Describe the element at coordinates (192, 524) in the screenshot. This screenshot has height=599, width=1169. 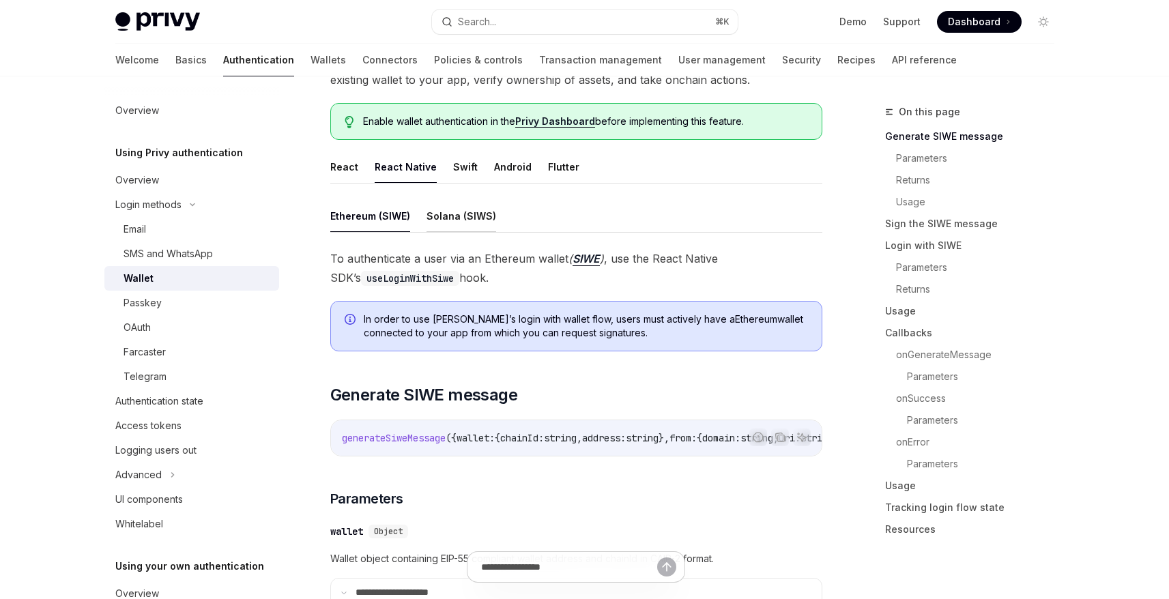
I see `a: Whitelabel` at that location.